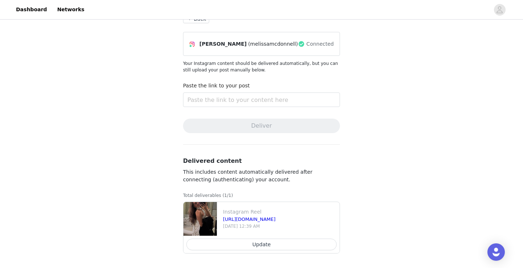 The image size is (523, 268). What do you see at coordinates (261, 126) in the screenshot?
I see `button: Deliver` at bounding box center [261, 126].